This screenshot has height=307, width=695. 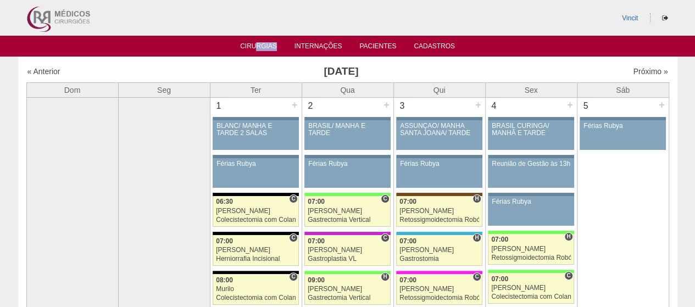 What do you see at coordinates (255, 259) in the screenshot?
I see `div: Herniorrafia Incisional` at bounding box center [255, 259].